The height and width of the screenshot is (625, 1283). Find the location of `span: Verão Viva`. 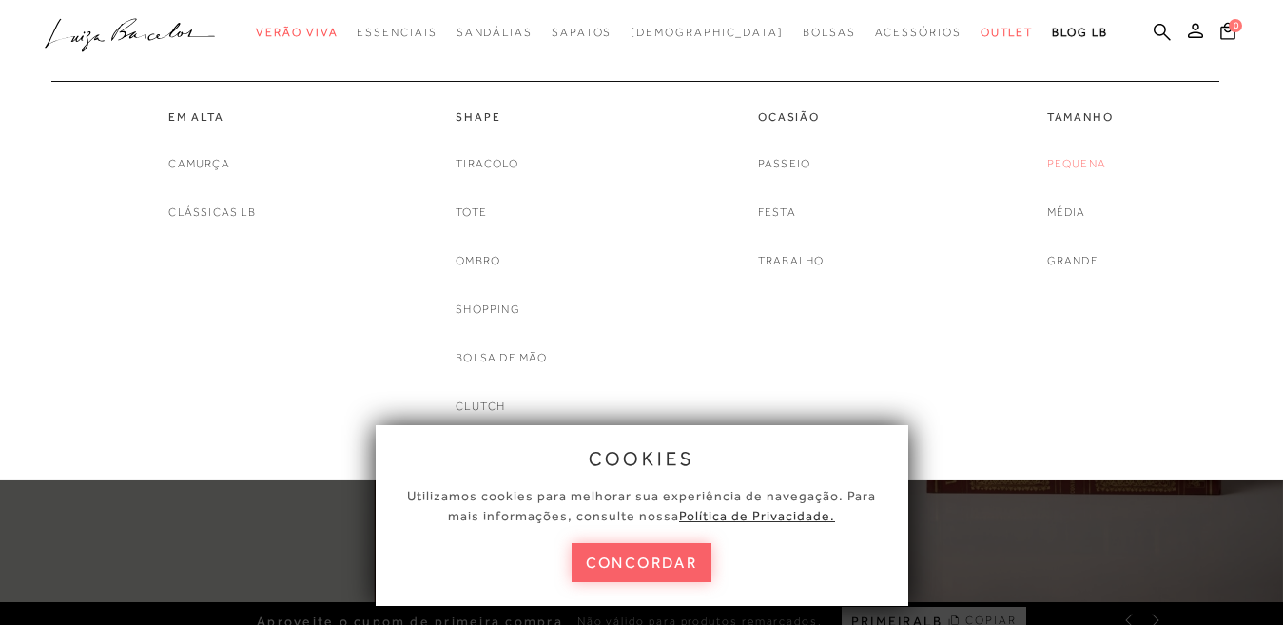

span: Verão Viva is located at coordinates (297, 32).